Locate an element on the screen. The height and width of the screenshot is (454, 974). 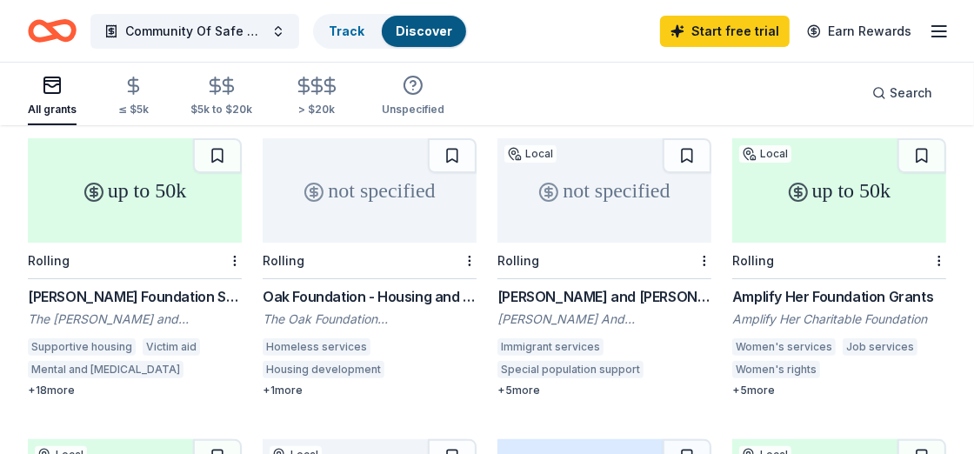
div: Immigrant services is located at coordinates (550, 347).